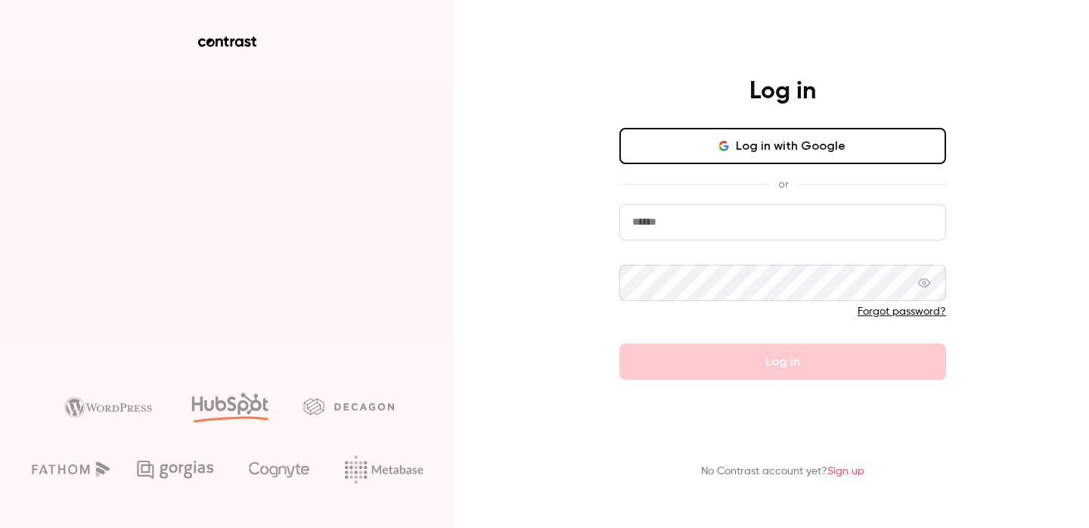 This screenshot has height=528, width=1089. Describe the element at coordinates (846, 471) in the screenshot. I see `a: Sign up` at that location.